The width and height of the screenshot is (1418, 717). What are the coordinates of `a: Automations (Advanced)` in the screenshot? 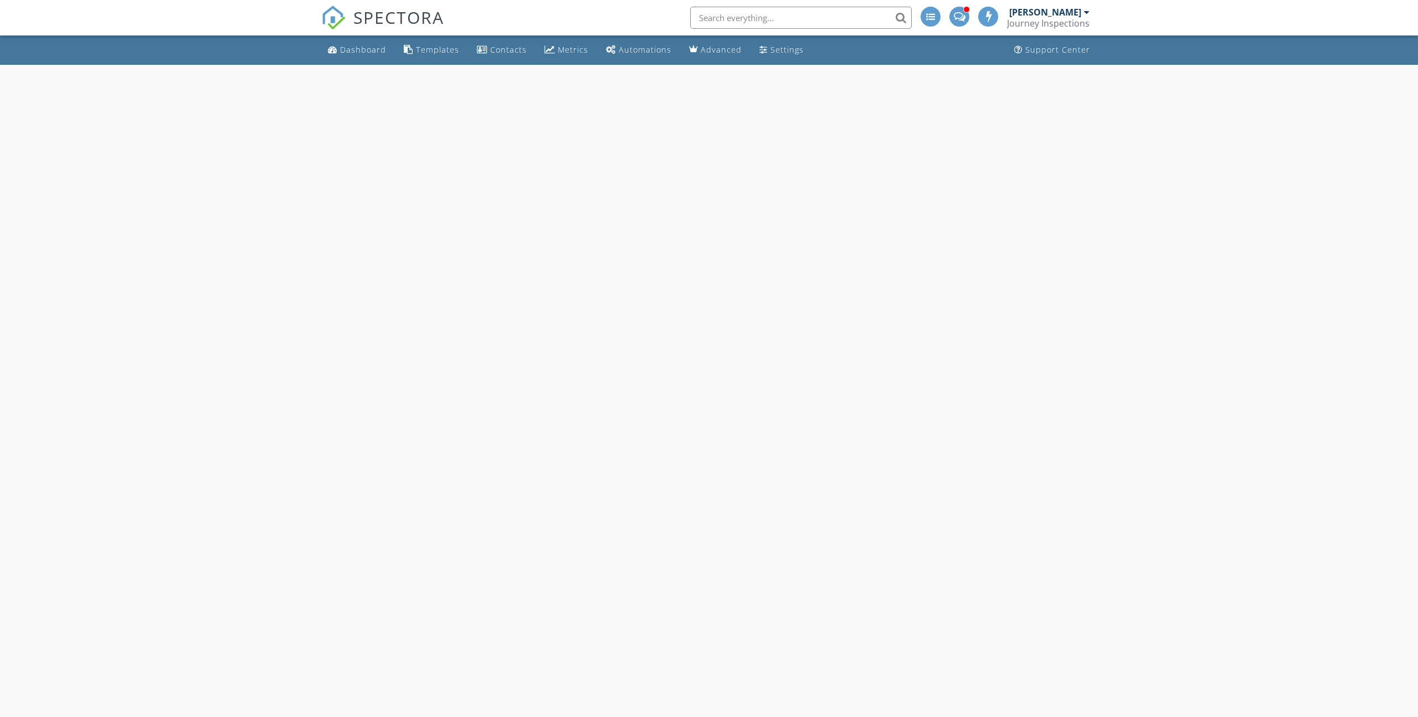 It's located at (638, 50).